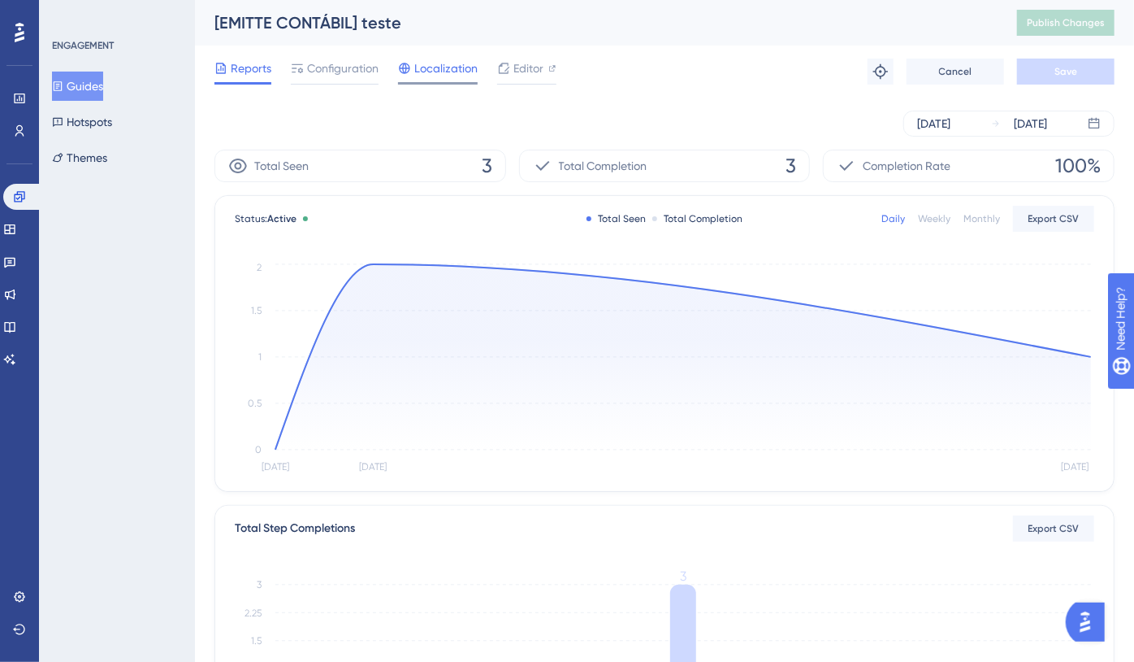 This screenshot has height=662, width=1134. I want to click on tspan: 1, so click(260, 357).